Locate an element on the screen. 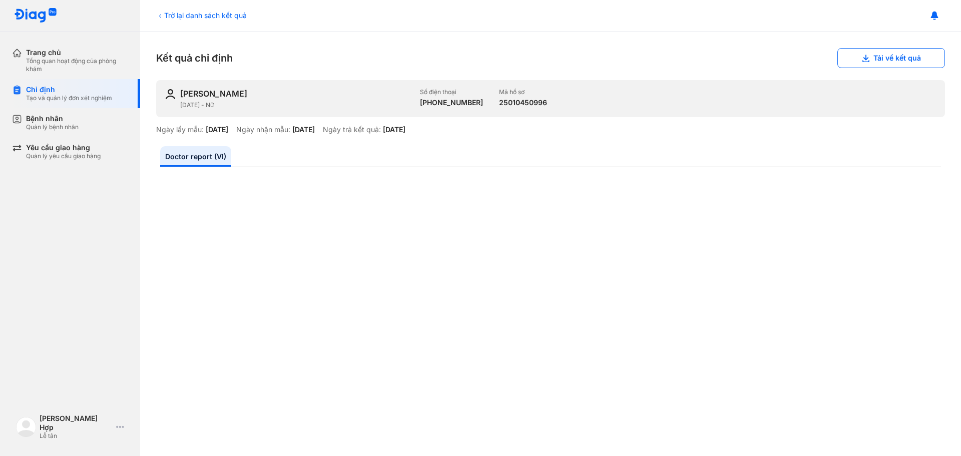  div: Số điện thoại is located at coordinates (451, 92).